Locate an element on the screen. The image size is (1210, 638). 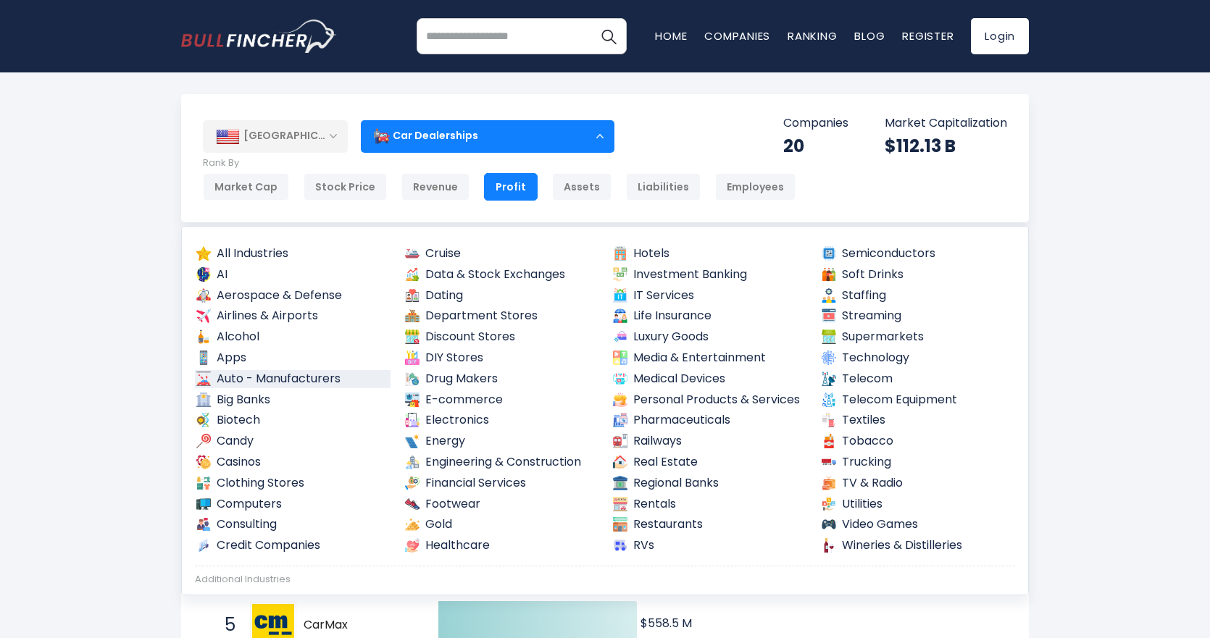
a: Blog is located at coordinates (870, 36).